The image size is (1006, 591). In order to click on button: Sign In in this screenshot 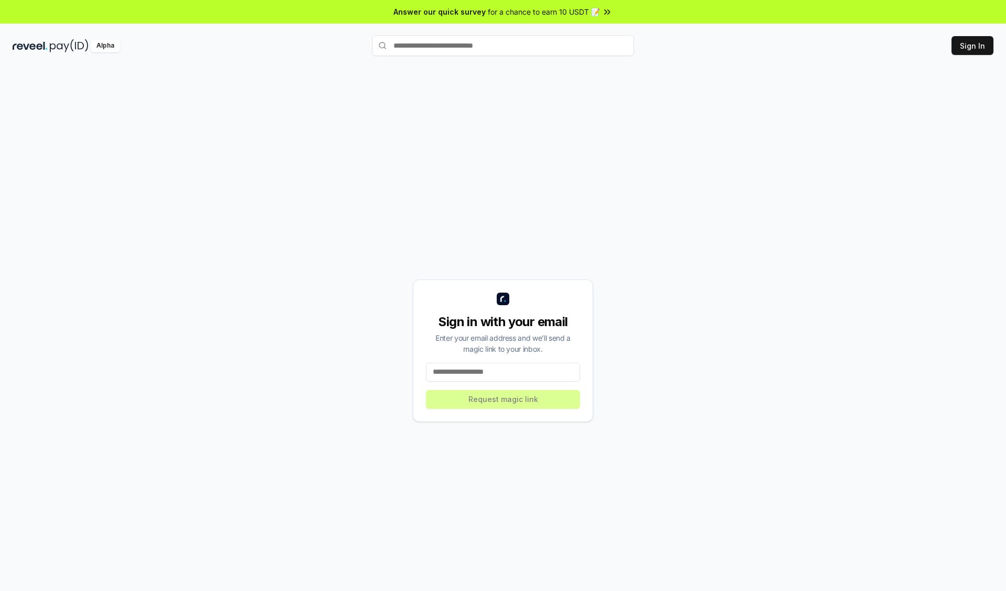, I will do `click(972, 46)`.